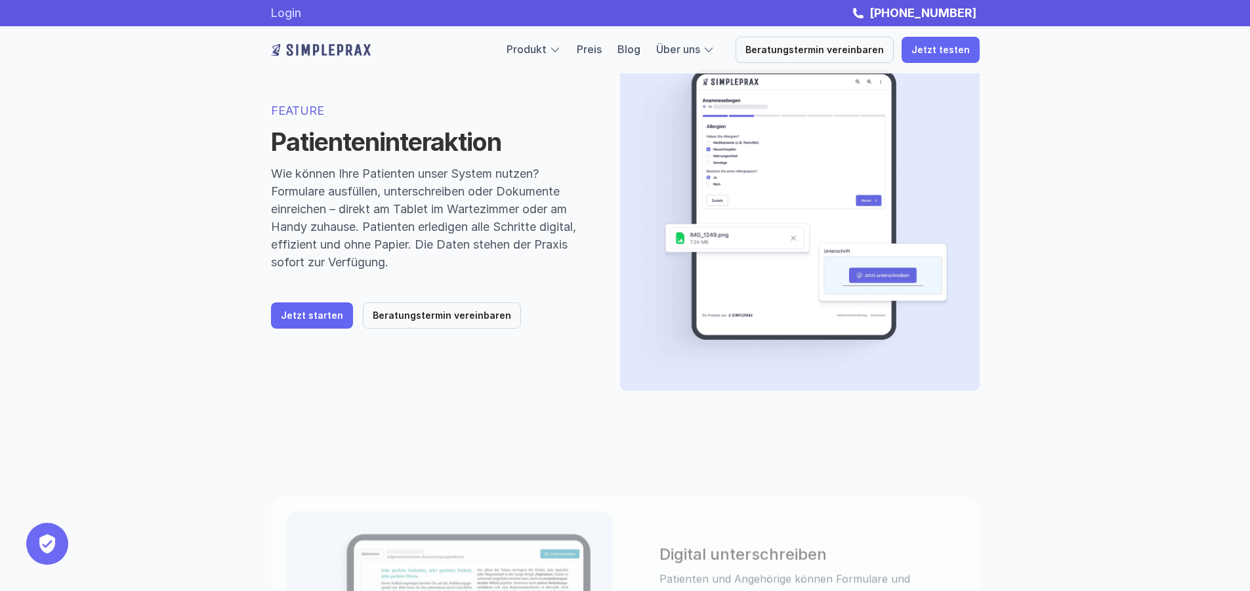  What do you see at coordinates (286, 12) in the screenshot?
I see `a: Login` at bounding box center [286, 12].